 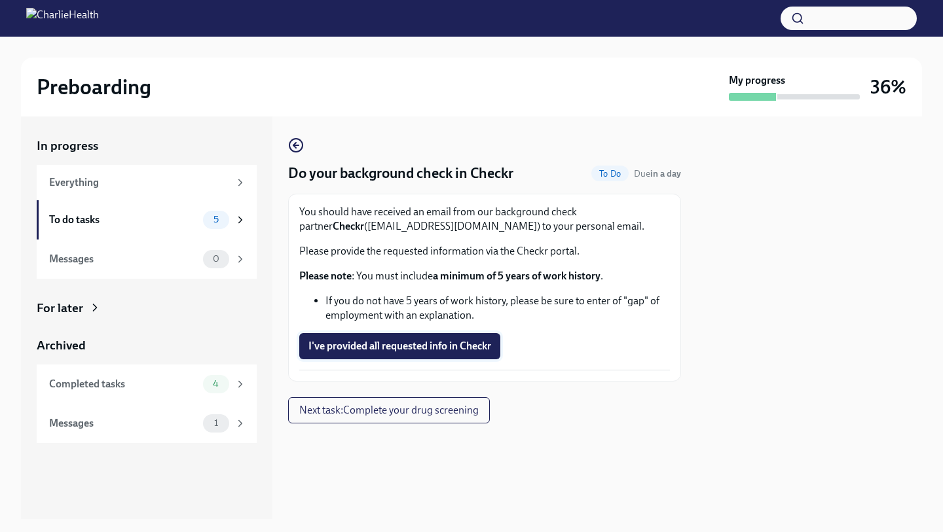 What do you see at coordinates (389, 411) in the screenshot?
I see `a: Next task:Complete your drug screening` at bounding box center [389, 411].